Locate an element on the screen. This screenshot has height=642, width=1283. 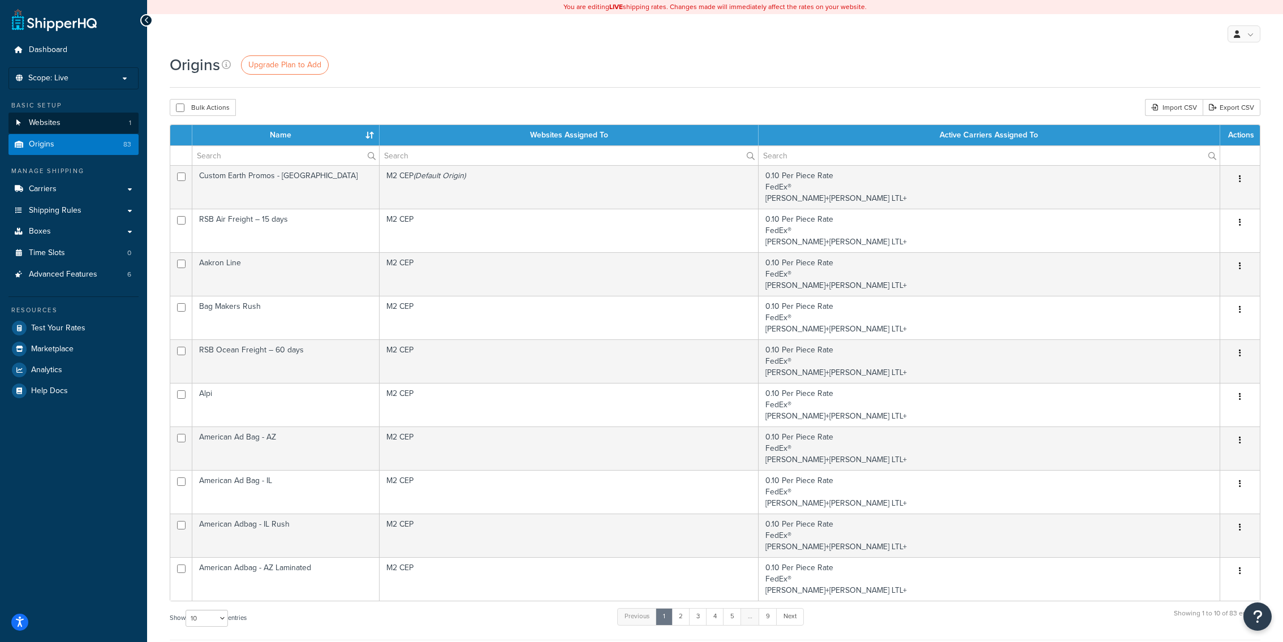
span: Carriers is located at coordinates (42, 189).